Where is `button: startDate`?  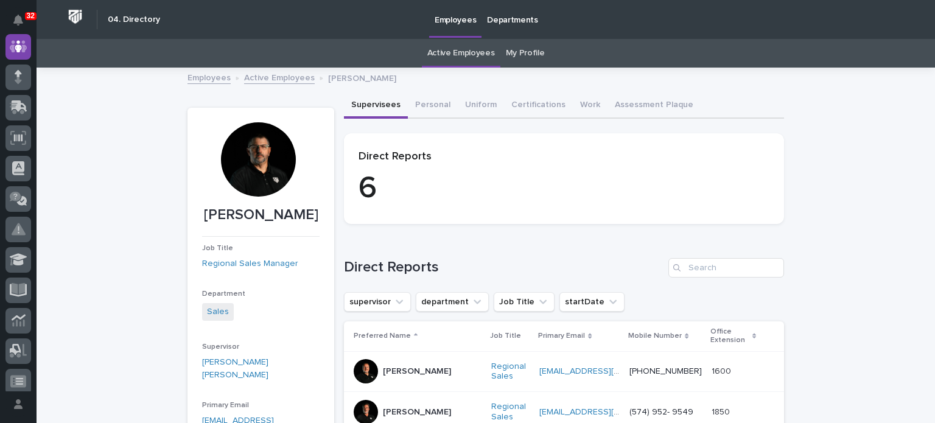
button: startDate is located at coordinates (592, 302).